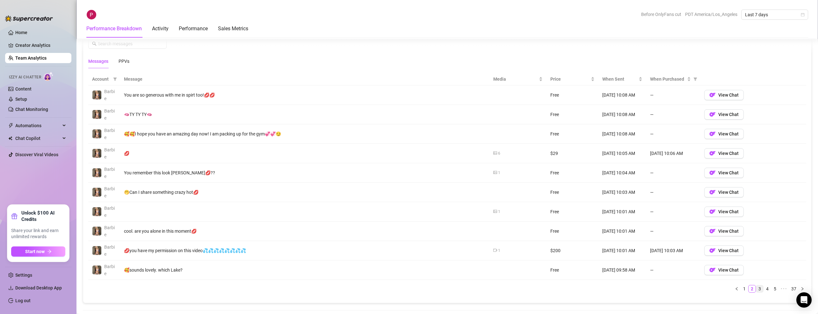  I want to click on td: $29, so click(573, 153).